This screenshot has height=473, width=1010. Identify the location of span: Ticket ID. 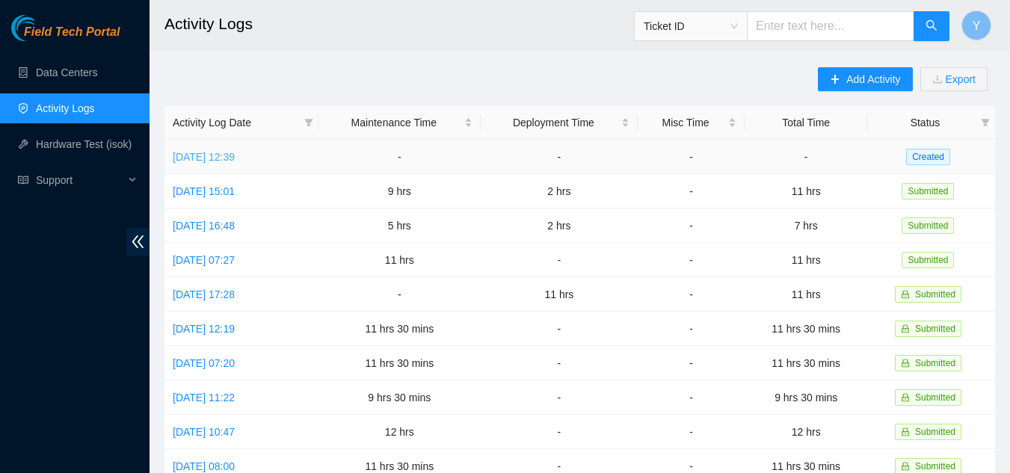
(691, 26).